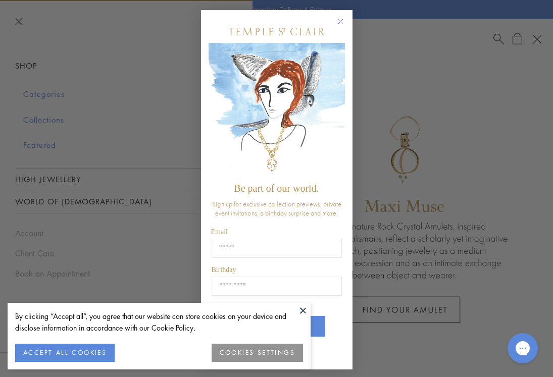 The image size is (553, 377). Describe the element at coordinates (159, 322) in the screenshot. I see `div: By clicking “Accept all”, you agree that our website can store cookies on your device and disclos...` at that location.